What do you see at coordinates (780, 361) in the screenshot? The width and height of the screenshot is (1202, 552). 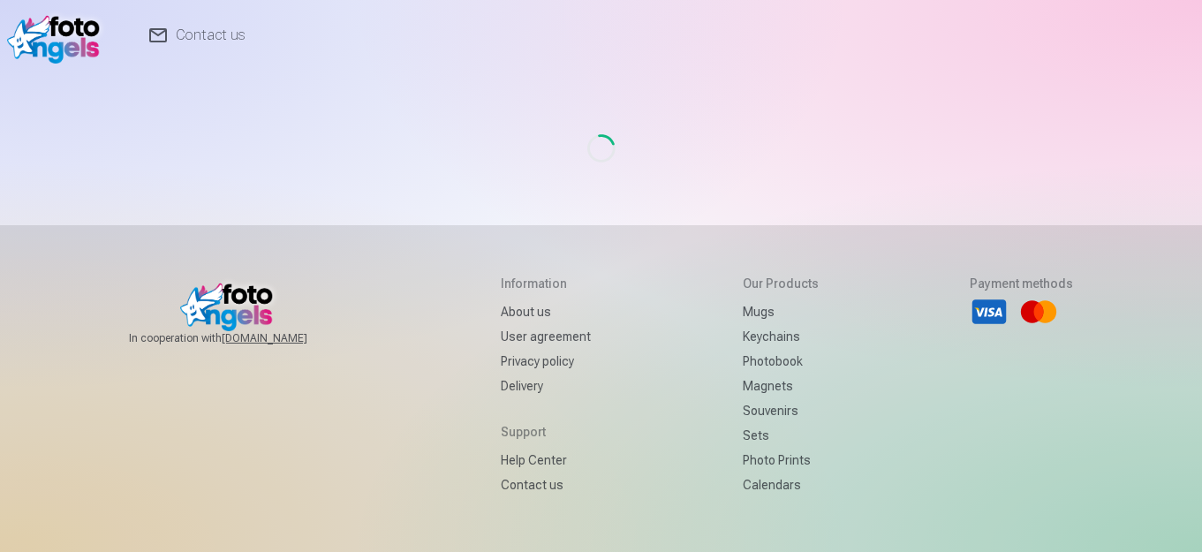 I see `a: Photobook` at bounding box center [780, 361].